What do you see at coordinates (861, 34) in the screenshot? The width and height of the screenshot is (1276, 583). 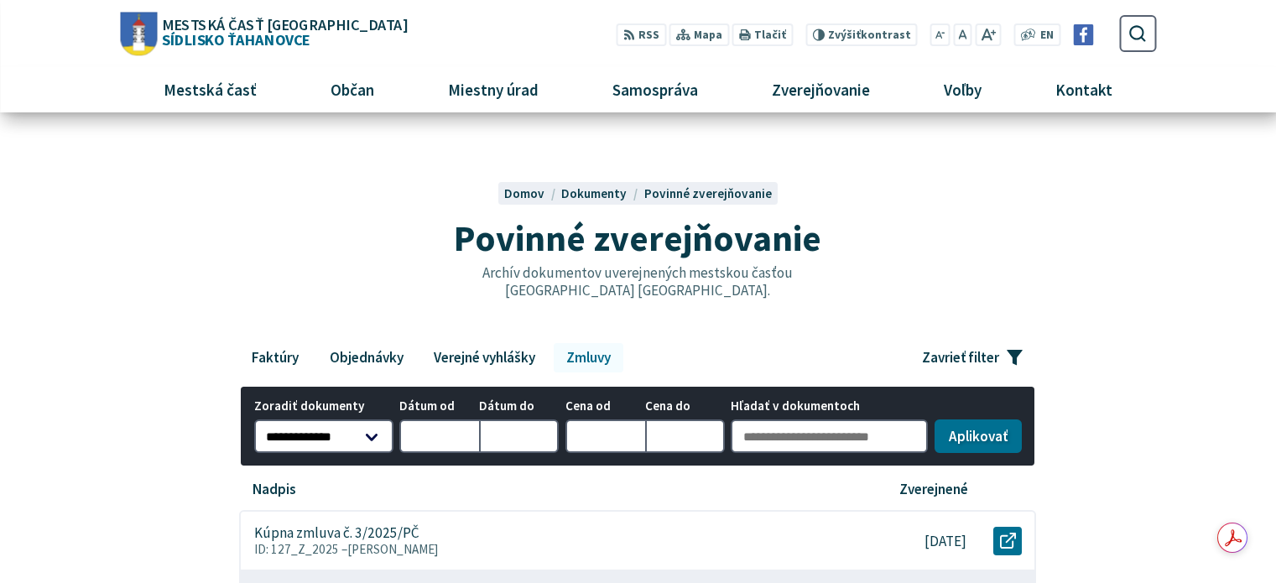 I see `button: Zvýšiťkontrast` at bounding box center [861, 34].